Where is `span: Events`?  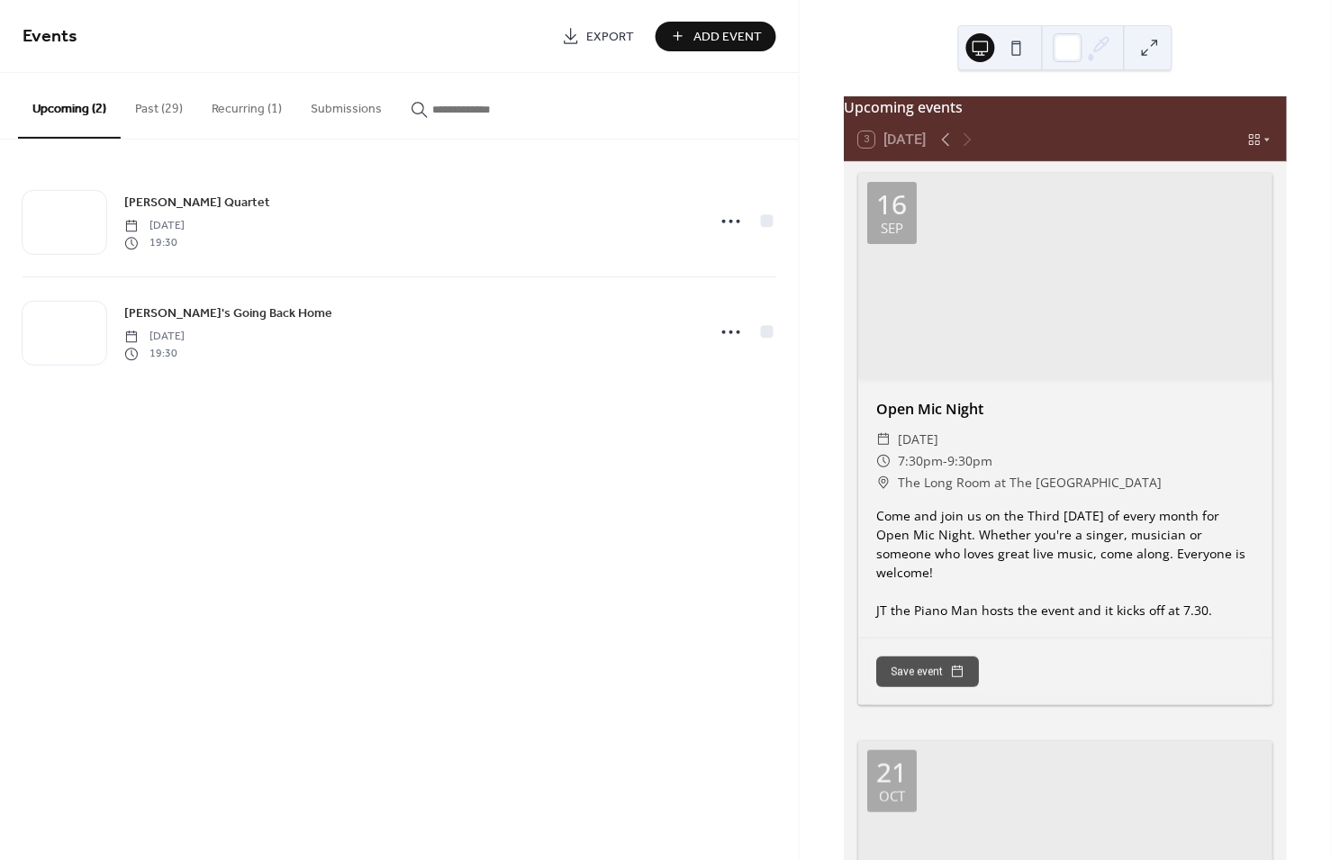 span: Events is located at coordinates (50, 37).